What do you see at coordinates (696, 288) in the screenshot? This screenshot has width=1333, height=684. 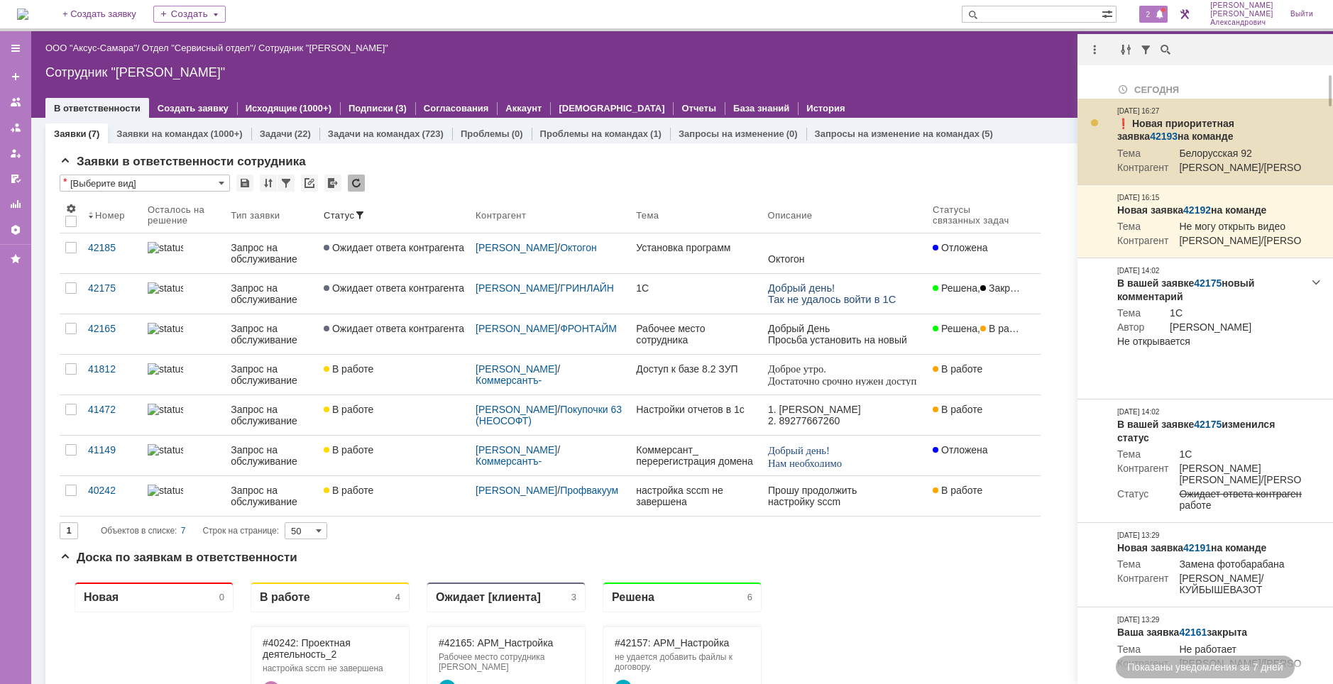 I see `div: 1С` at bounding box center [696, 288].